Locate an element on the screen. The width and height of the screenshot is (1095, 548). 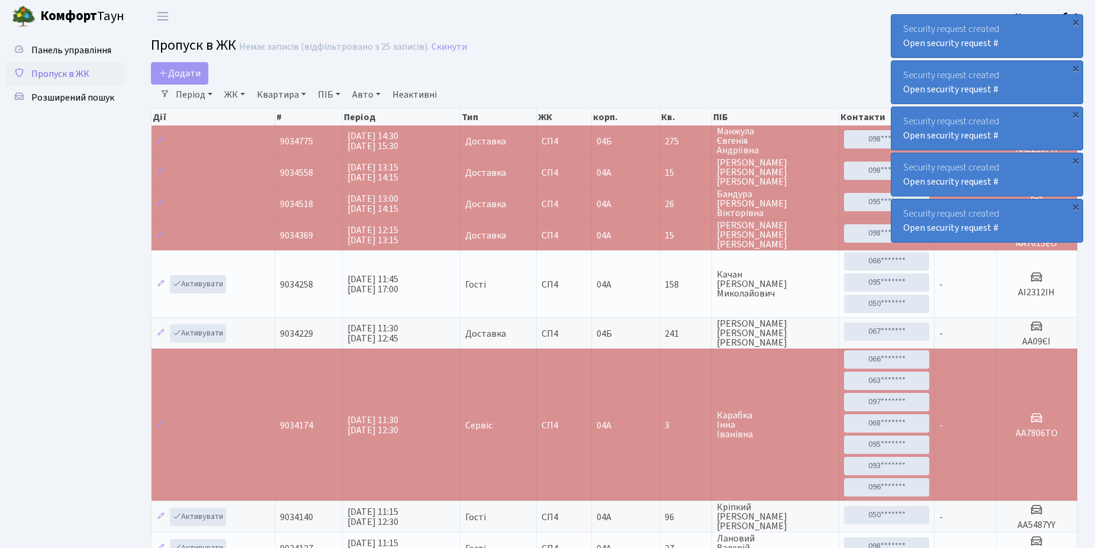
span: 96 is located at coordinates (685, 517).